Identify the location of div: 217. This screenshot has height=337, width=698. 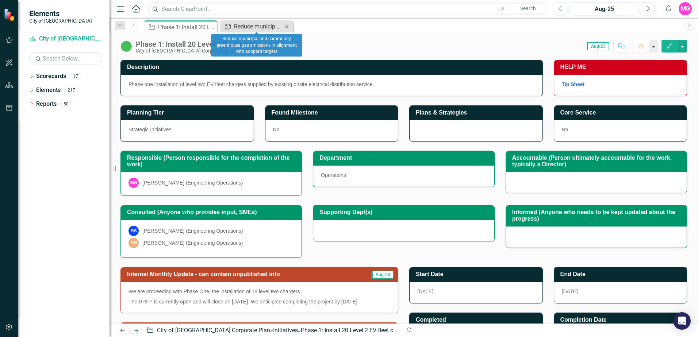
(71, 90).